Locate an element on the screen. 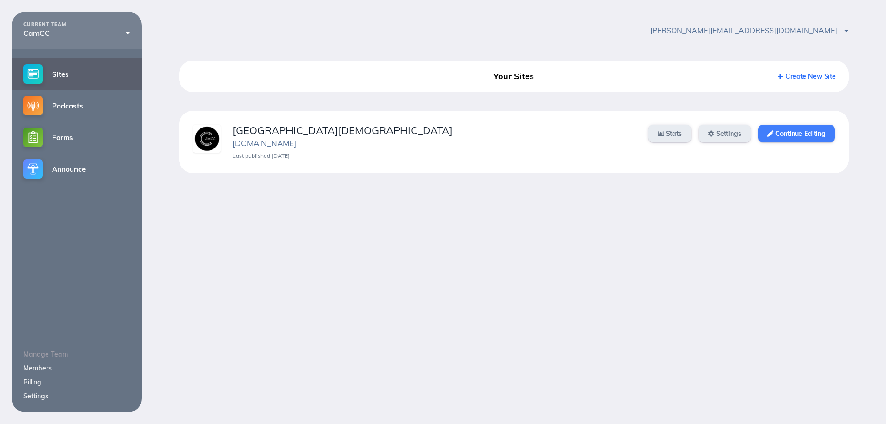 This screenshot has height=424, width=886. a: Members is located at coordinates (37, 368).